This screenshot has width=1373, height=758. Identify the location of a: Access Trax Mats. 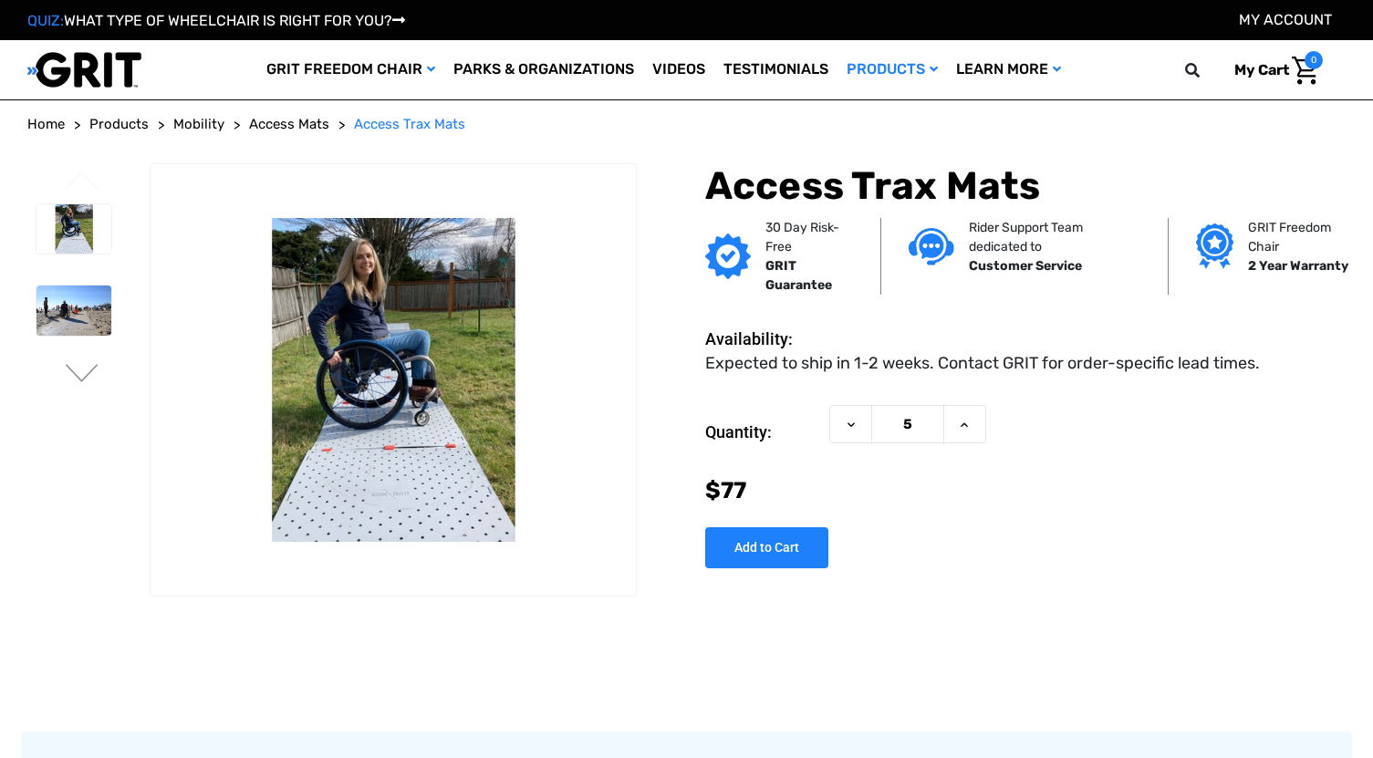
(410, 124).